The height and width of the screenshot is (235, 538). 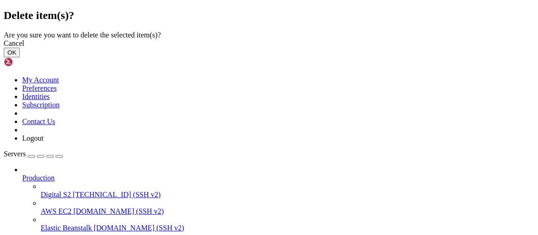 I want to click on button: OK, so click(x=12, y=52).